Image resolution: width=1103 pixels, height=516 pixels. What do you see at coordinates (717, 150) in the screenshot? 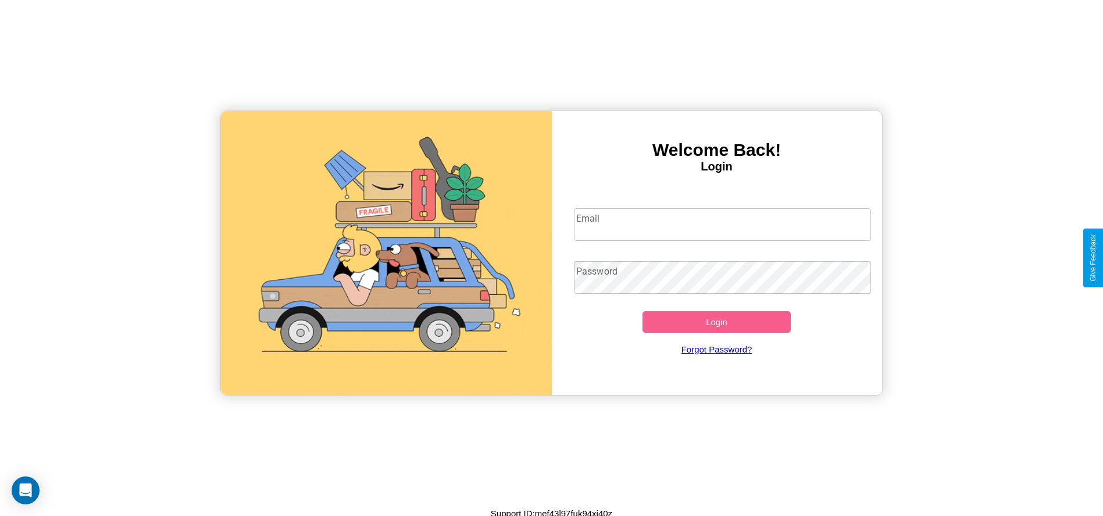
I see `h3: Welcome Back!` at bounding box center [717, 150].